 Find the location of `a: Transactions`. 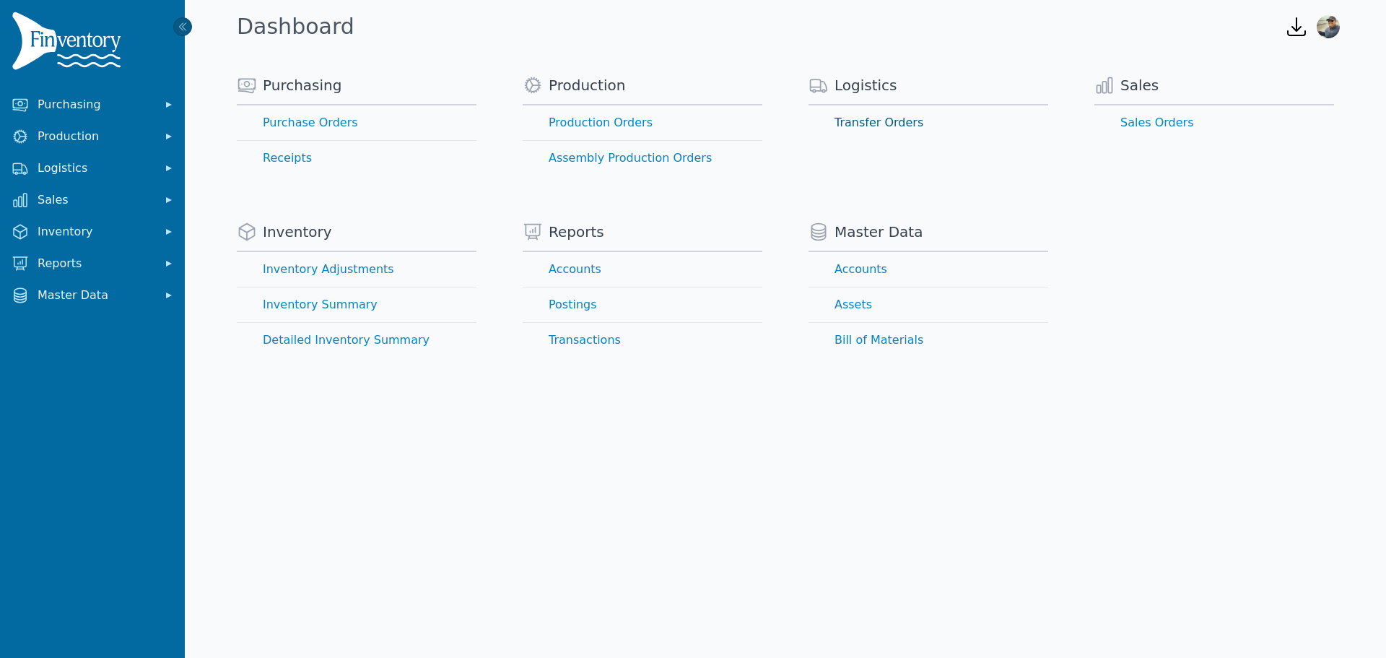

a: Transactions is located at coordinates (642, 340).